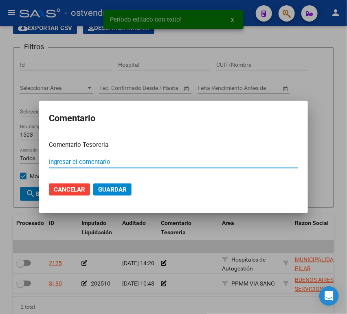 This screenshot has width=347, height=314. What do you see at coordinates (173, 145) in the screenshot?
I see `p: Comentario Tesoreria` at bounding box center [173, 145].